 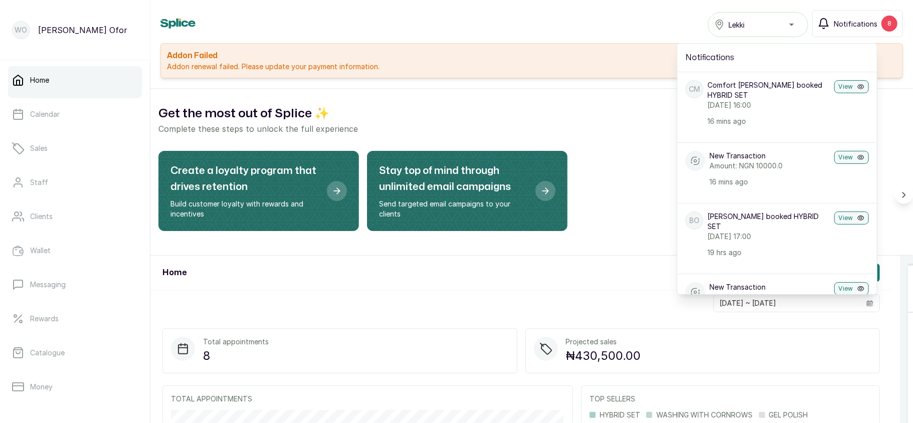 What do you see at coordinates (736, 25) in the screenshot?
I see `span: Lekki` at bounding box center [736, 25].